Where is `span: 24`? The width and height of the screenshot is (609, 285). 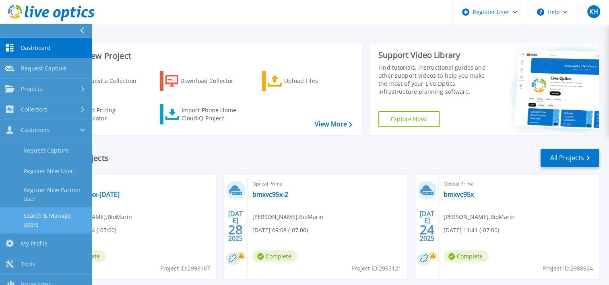 span: 24 is located at coordinates (427, 230).